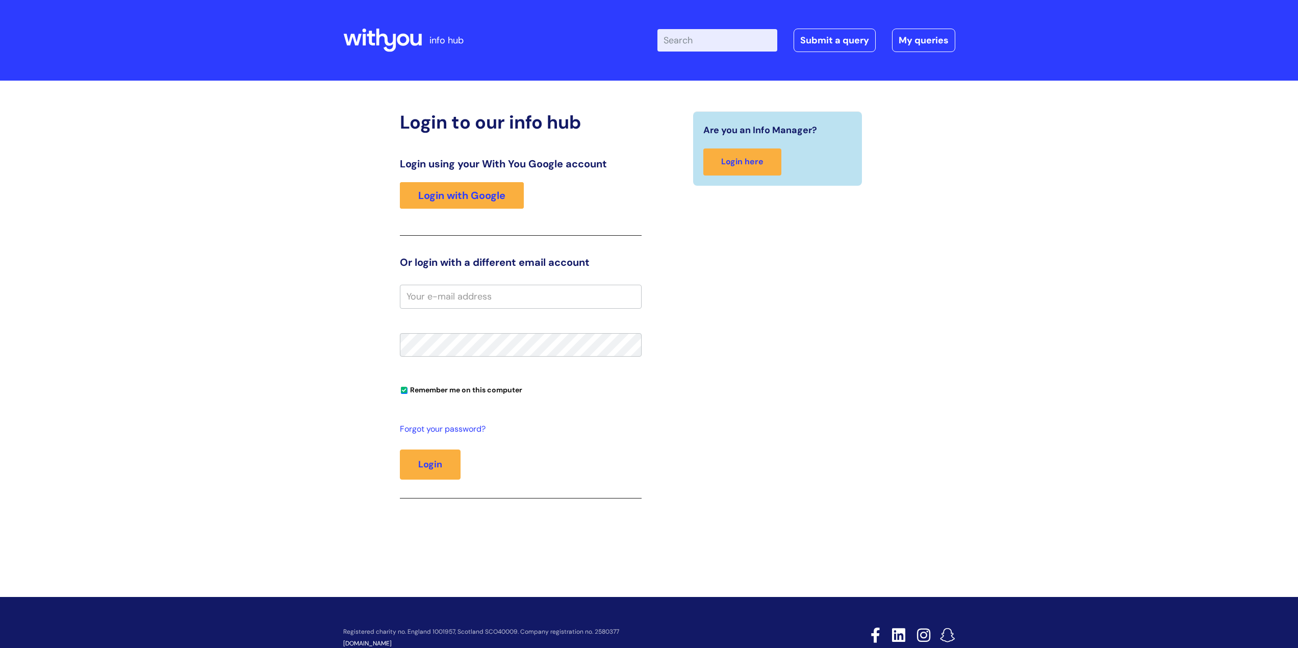 The height and width of the screenshot is (648, 1298). Describe the element at coordinates (404, 390) in the screenshot. I see `input: Remember me on this computer` at that location.